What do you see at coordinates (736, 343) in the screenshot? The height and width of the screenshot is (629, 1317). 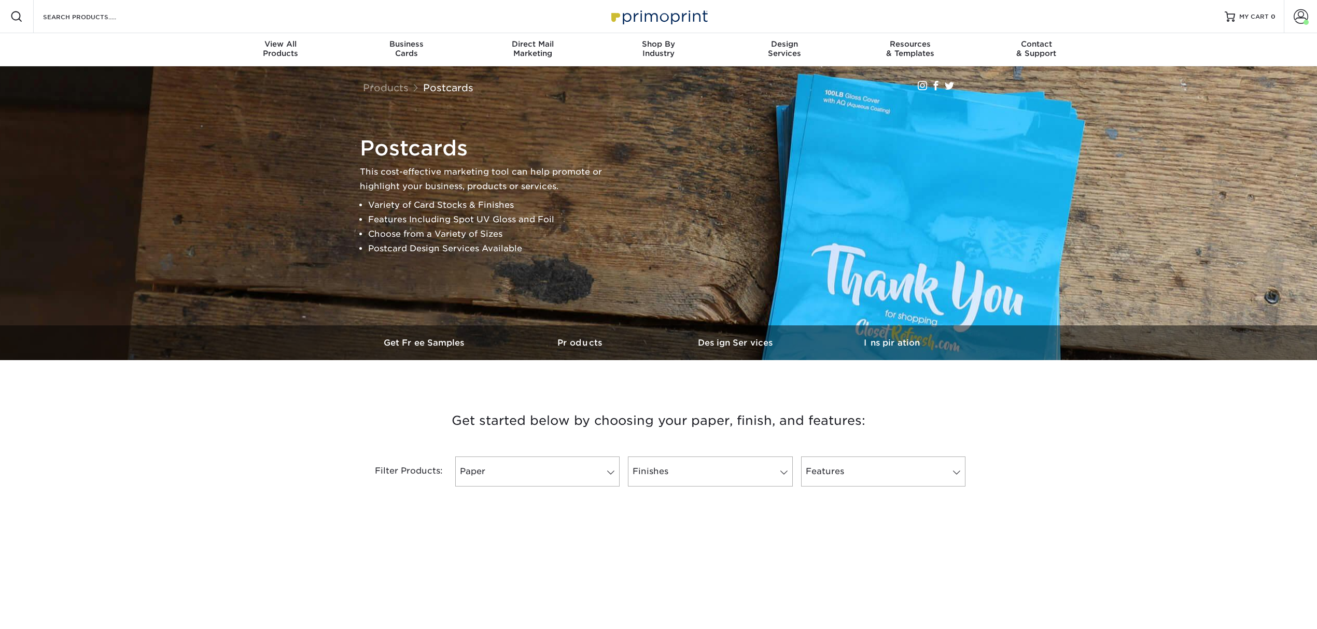 I see `a: Design Services` at bounding box center [736, 343].